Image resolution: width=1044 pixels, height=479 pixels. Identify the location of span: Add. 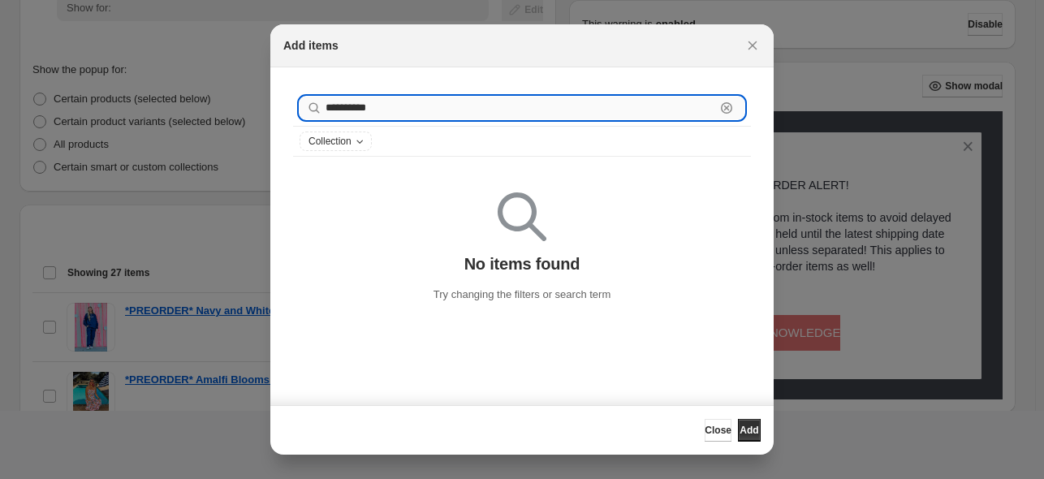
(749, 430).